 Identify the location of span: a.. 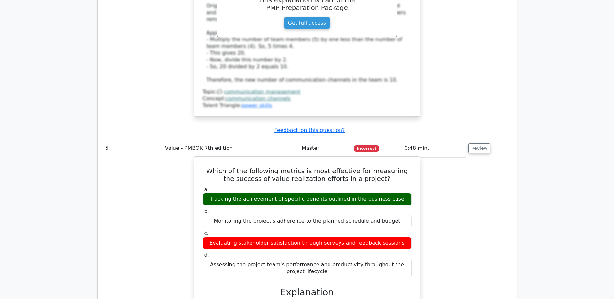
(207, 189).